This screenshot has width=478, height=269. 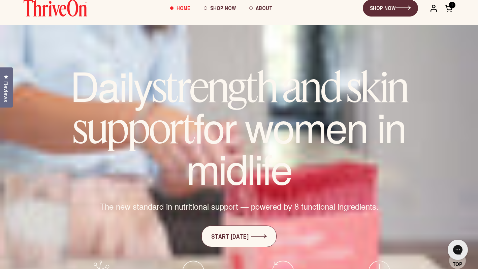 I want to click on span: Top, so click(x=458, y=264).